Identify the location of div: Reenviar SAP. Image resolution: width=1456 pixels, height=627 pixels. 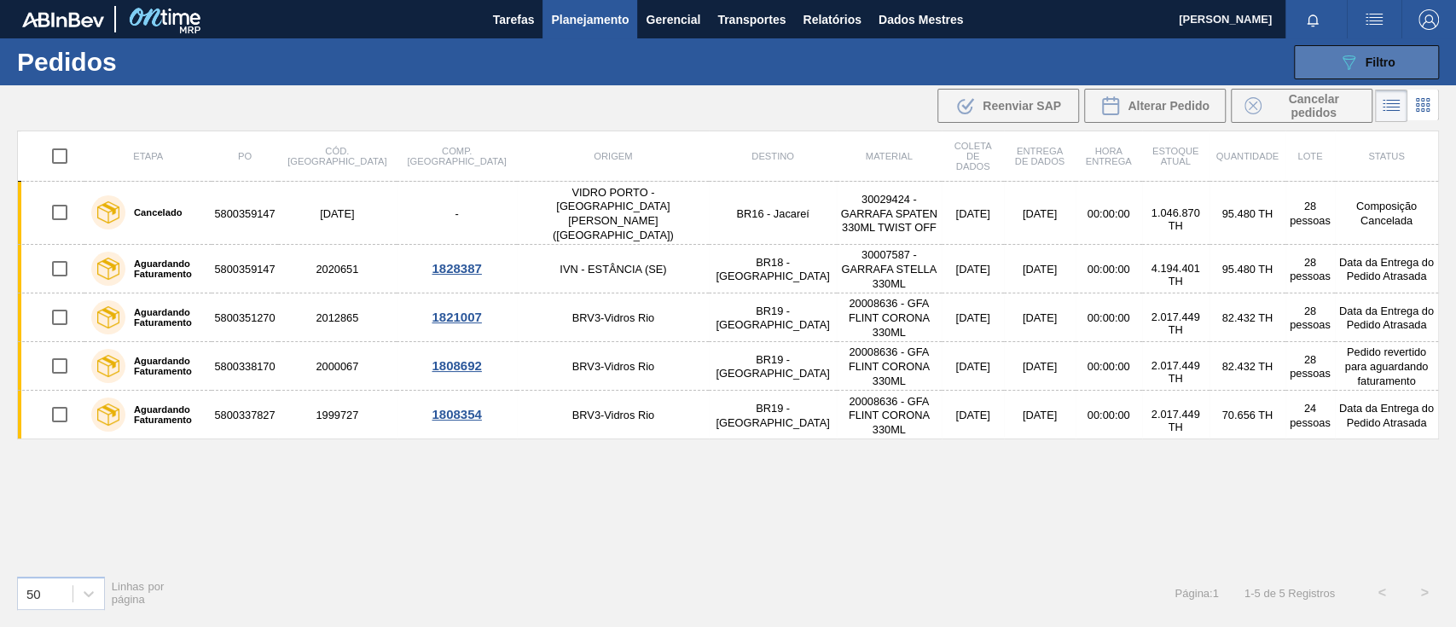
(1008, 106).